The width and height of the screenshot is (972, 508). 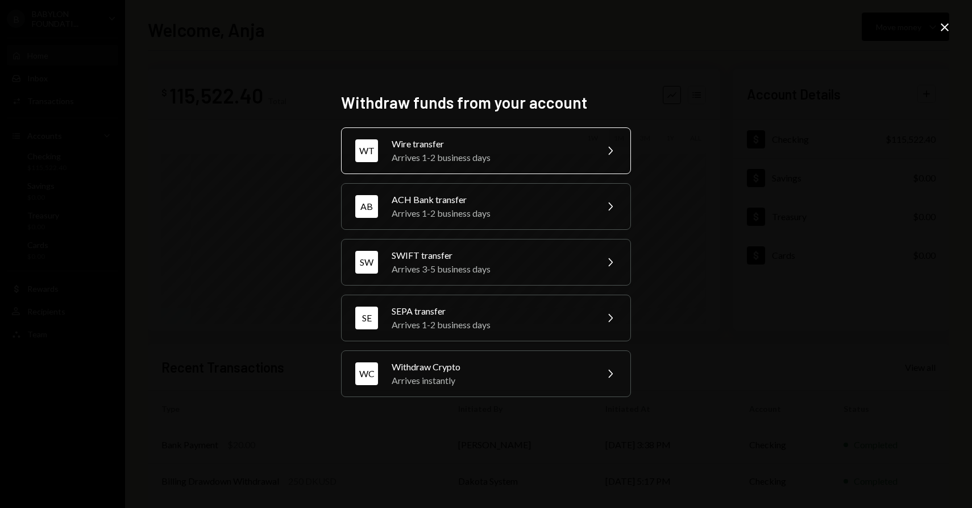 What do you see at coordinates (486, 206) in the screenshot?
I see `button: ABACH Bank transferArrives 1-2 business days` at bounding box center [486, 206].